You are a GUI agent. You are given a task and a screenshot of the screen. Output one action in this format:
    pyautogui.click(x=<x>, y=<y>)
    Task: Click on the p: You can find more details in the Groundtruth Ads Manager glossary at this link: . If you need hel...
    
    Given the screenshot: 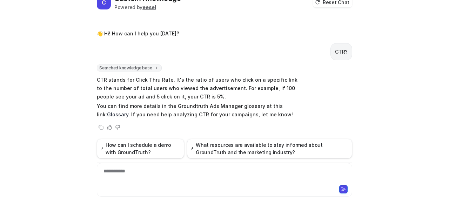 What is the action you would take?
    pyautogui.click(x=199, y=110)
    